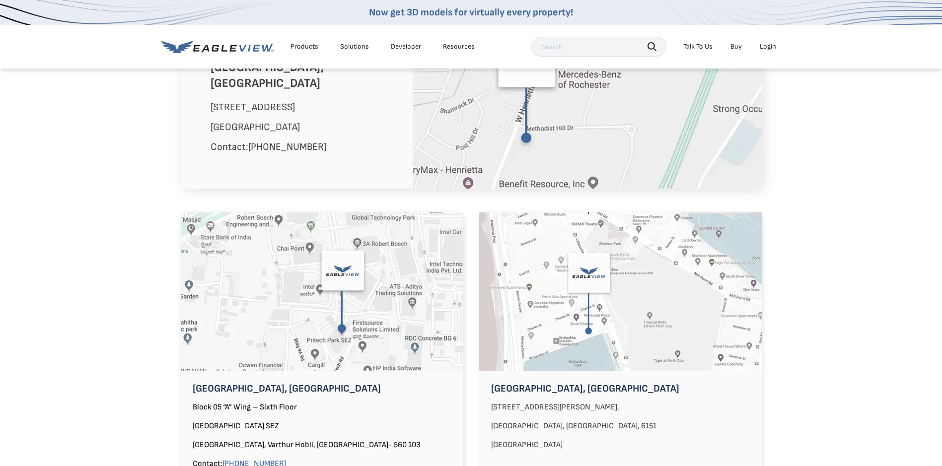 This screenshot has height=466, width=942. What do you see at coordinates (322, 408) in the screenshot?
I see `p: Block 05 “A” Wing – Sixth Floor` at bounding box center [322, 408].